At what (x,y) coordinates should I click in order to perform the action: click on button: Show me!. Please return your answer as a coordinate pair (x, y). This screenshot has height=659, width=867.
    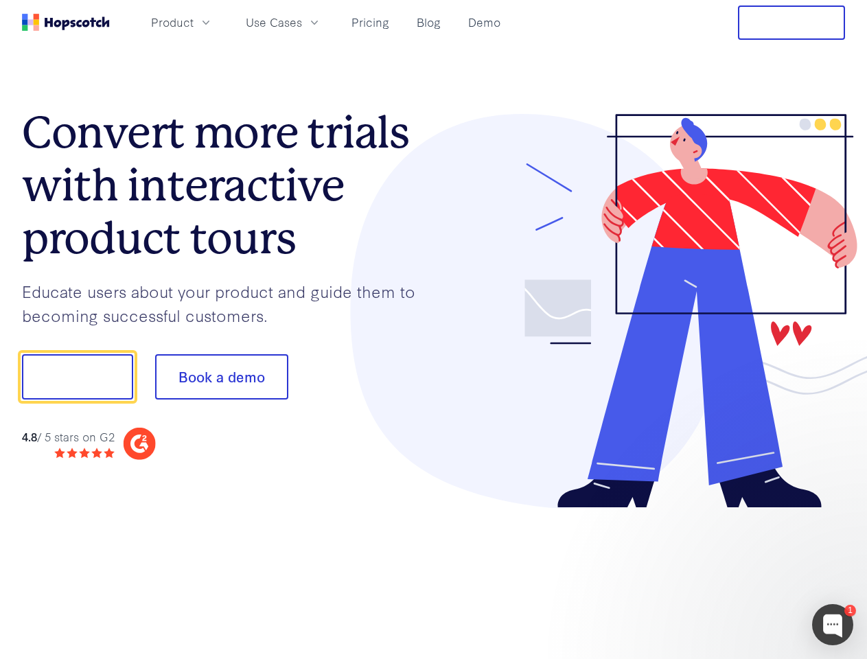
    Looking at the image, I should click on (78, 377).